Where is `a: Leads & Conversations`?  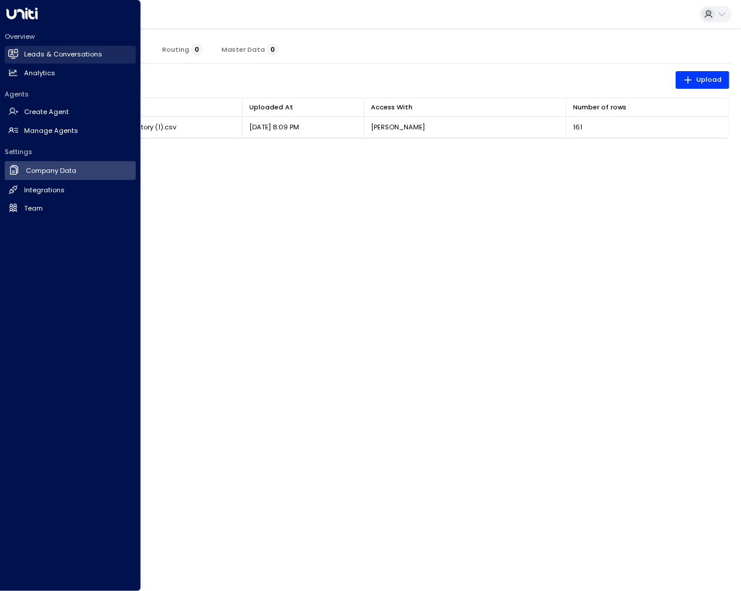 a: Leads & Conversations is located at coordinates (70, 55).